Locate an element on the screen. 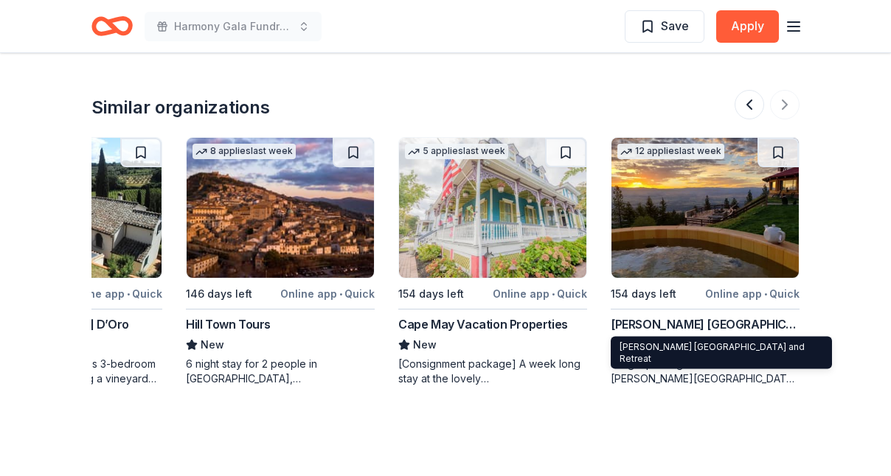  span: Harmony Gala Fundraiser is located at coordinates (233, 27).